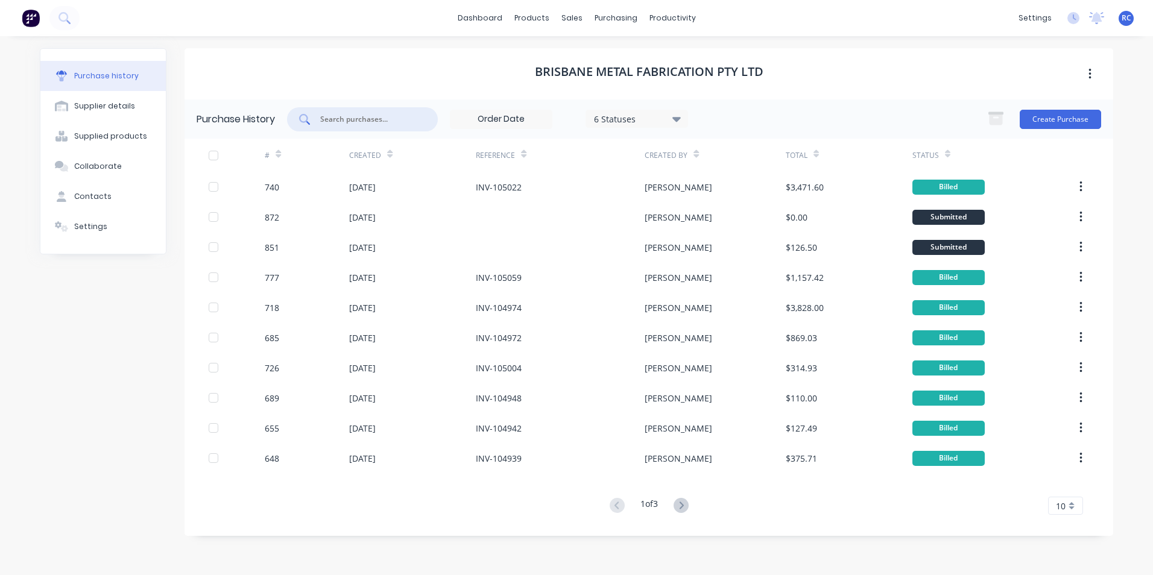  What do you see at coordinates (802, 458) in the screenshot?
I see `div: $375.71` at bounding box center [802, 458].